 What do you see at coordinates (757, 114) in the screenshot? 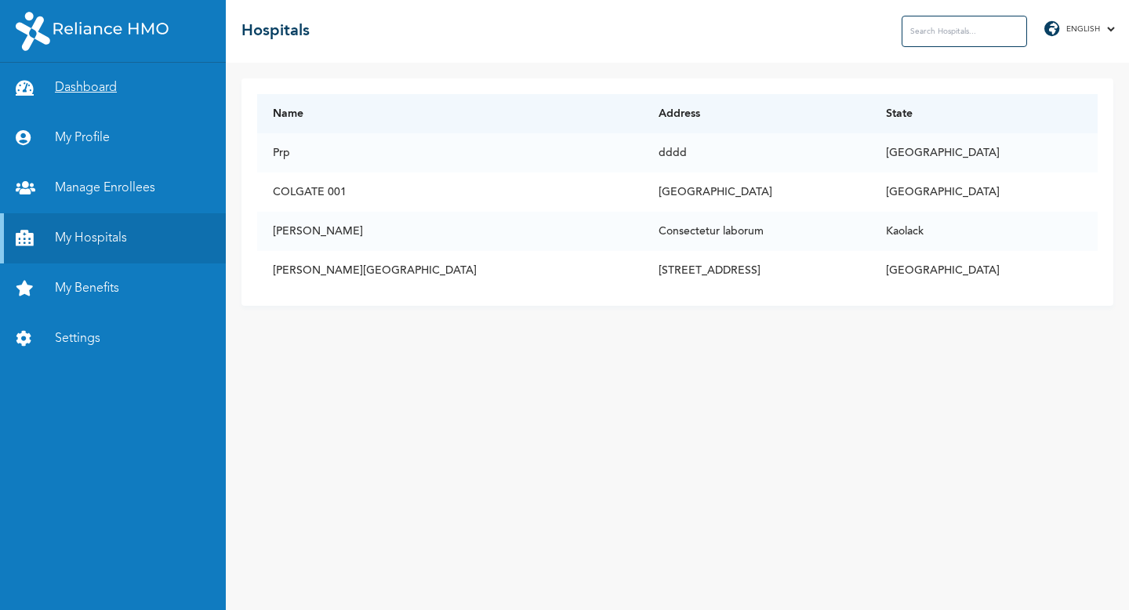
I see `th: Address` at bounding box center [757, 114].